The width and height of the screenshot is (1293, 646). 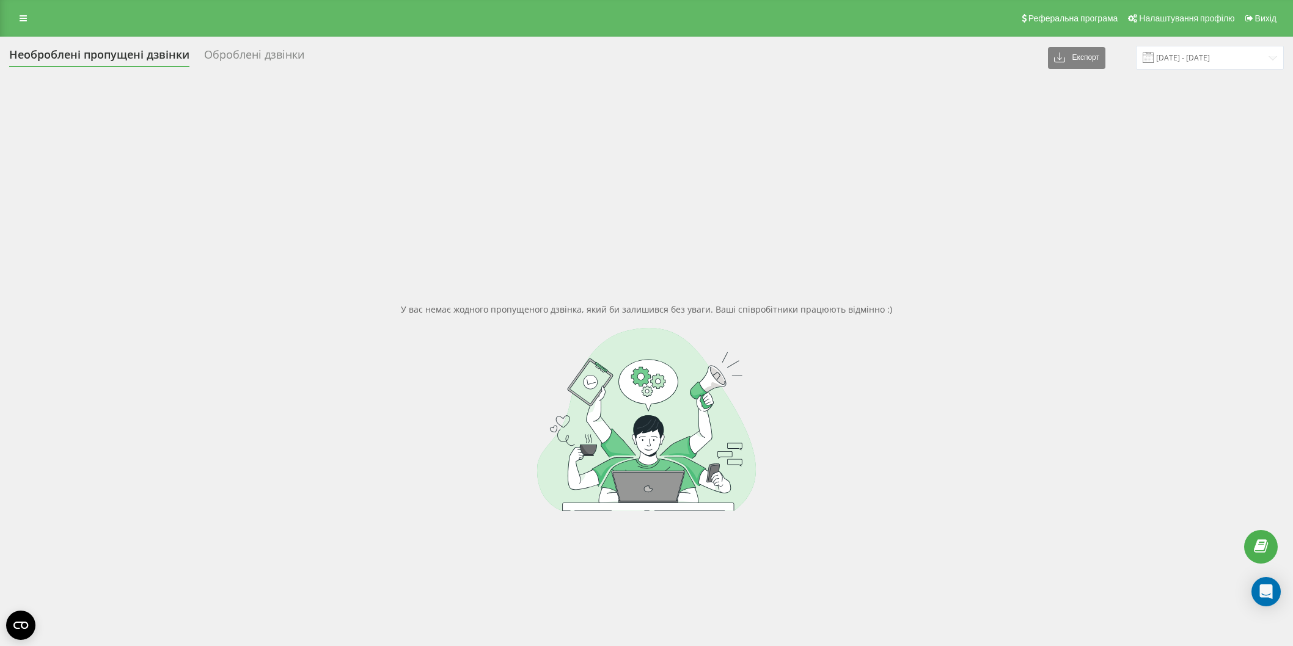 What do you see at coordinates (1073, 18) in the screenshot?
I see `span: Реферальна програма` at bounding box center [1073, 18].